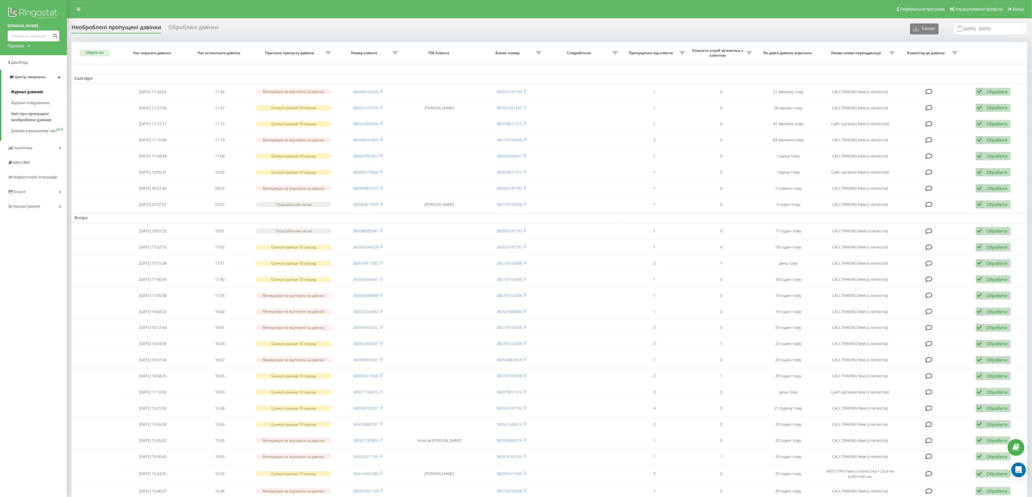  Describe the element at coordinates (789, 295) in the screenshot. I see `td: 19 годин тому` at that location.